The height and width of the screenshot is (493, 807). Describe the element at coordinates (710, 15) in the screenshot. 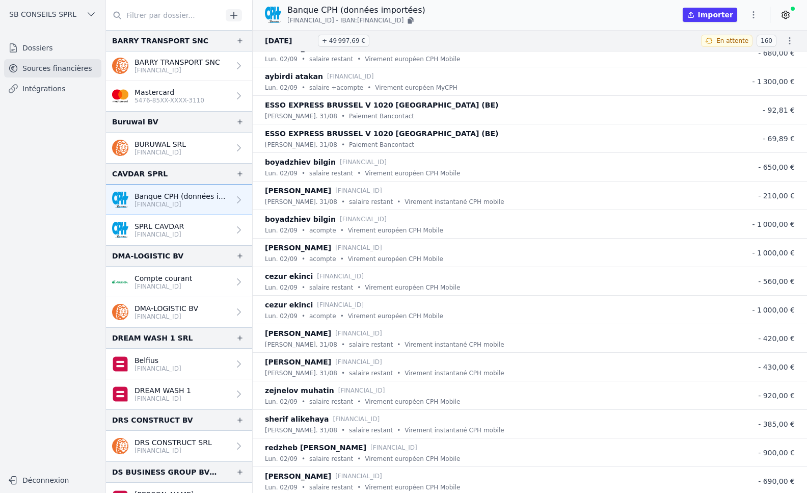

I see `button: Importer` at that location.